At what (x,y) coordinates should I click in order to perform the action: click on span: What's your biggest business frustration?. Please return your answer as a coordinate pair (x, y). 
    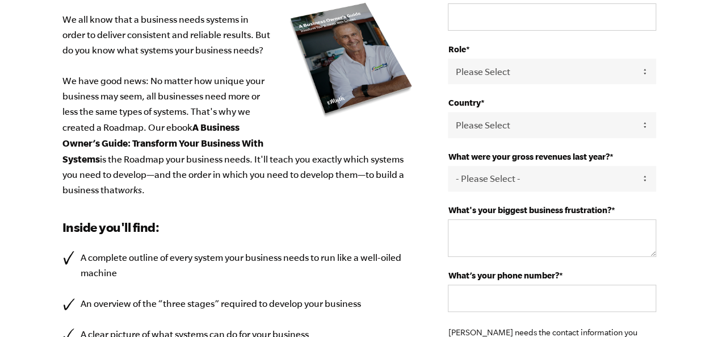
    Looking at the image, I should click on (529, 210).